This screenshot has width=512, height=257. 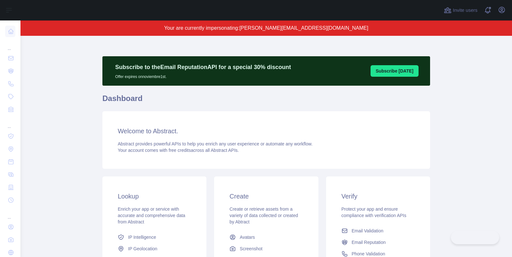 What do you see at coordinates (178, 150) in the screenshot?
I see `span: Your account comes with across all Abstract APIs.` at bounding box center [178, 150].